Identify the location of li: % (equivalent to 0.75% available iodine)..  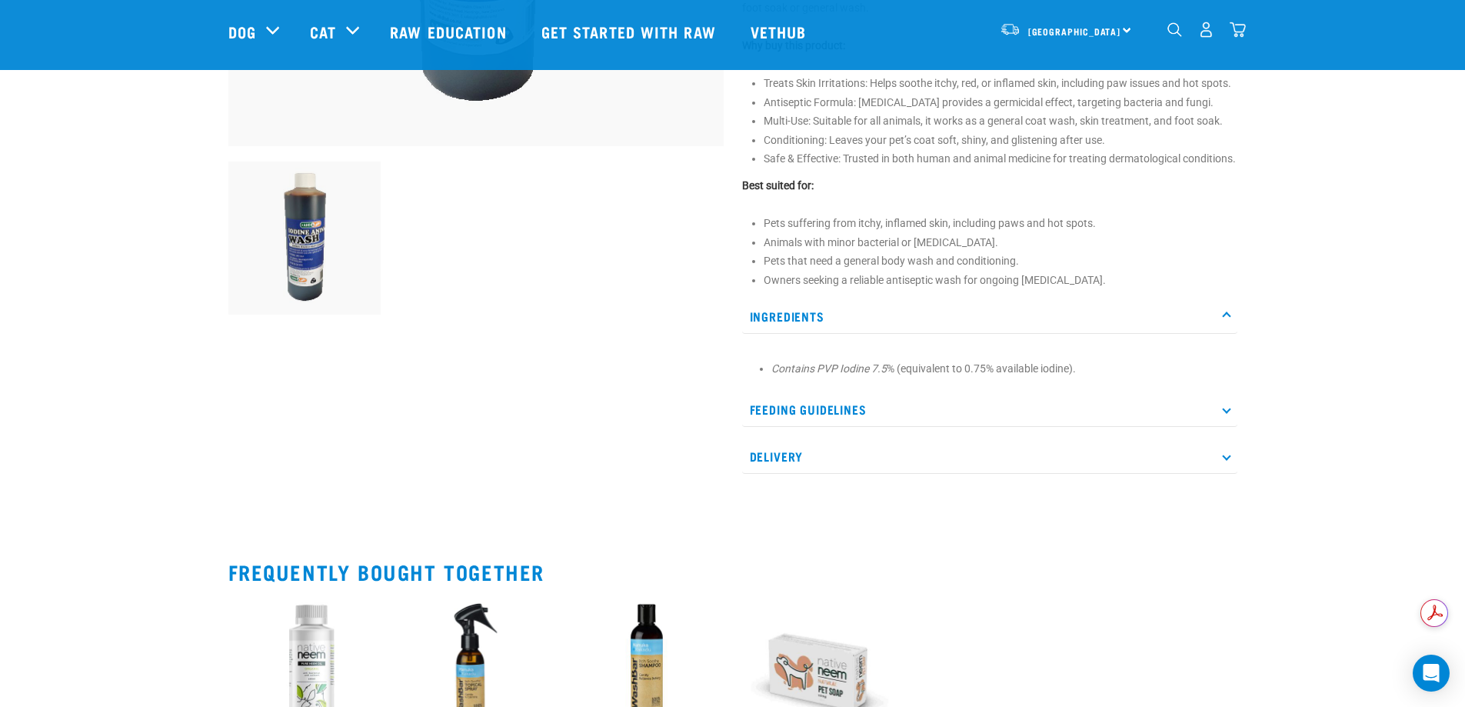
(1001, 368).